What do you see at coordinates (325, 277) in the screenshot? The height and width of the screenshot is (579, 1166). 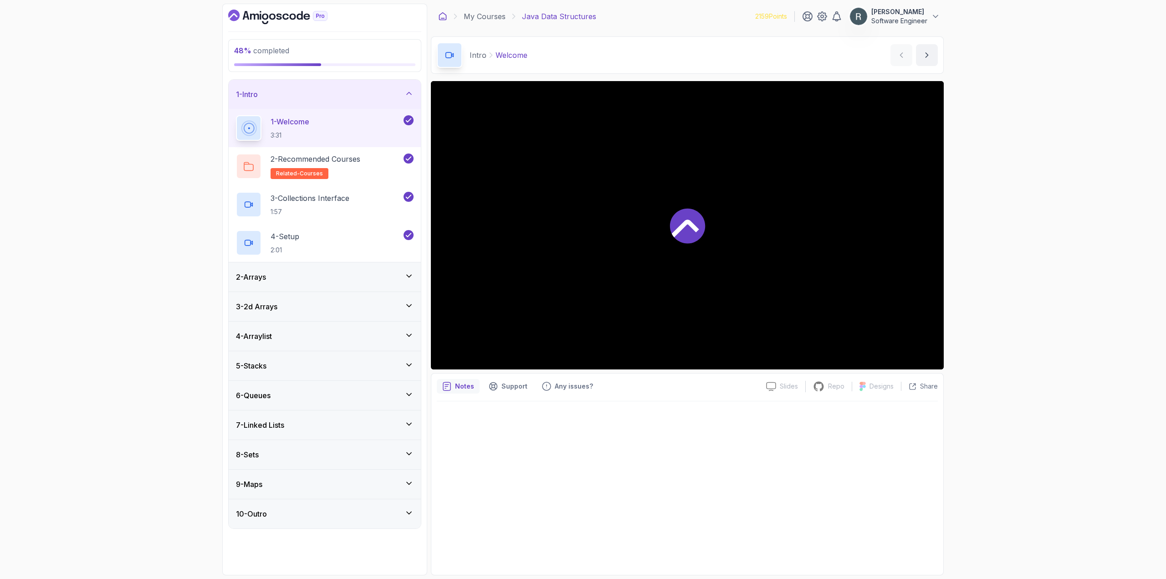 I see `button: 2-Arrays` at bounding box center [325, 277].